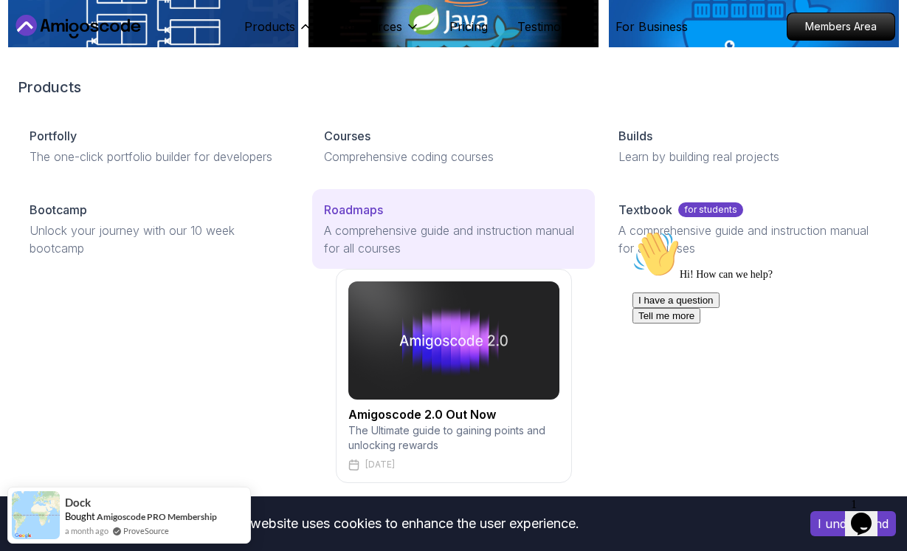  What do you see at coordinates (53, 136) in the screenshot?
I see `p: Portfolly` at bounding box center [53, 136].